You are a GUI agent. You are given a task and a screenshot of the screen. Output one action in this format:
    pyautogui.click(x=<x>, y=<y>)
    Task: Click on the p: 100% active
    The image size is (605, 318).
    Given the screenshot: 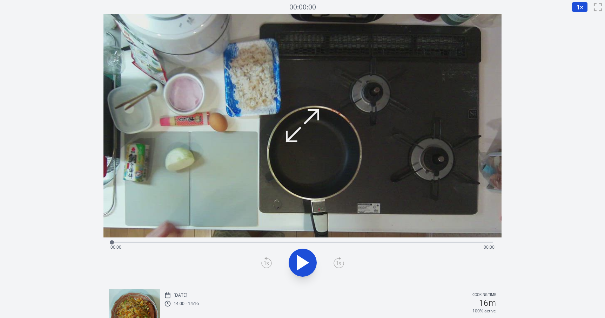 What is the action you would take?
    pyautogui.click(x=484, y=311)
    